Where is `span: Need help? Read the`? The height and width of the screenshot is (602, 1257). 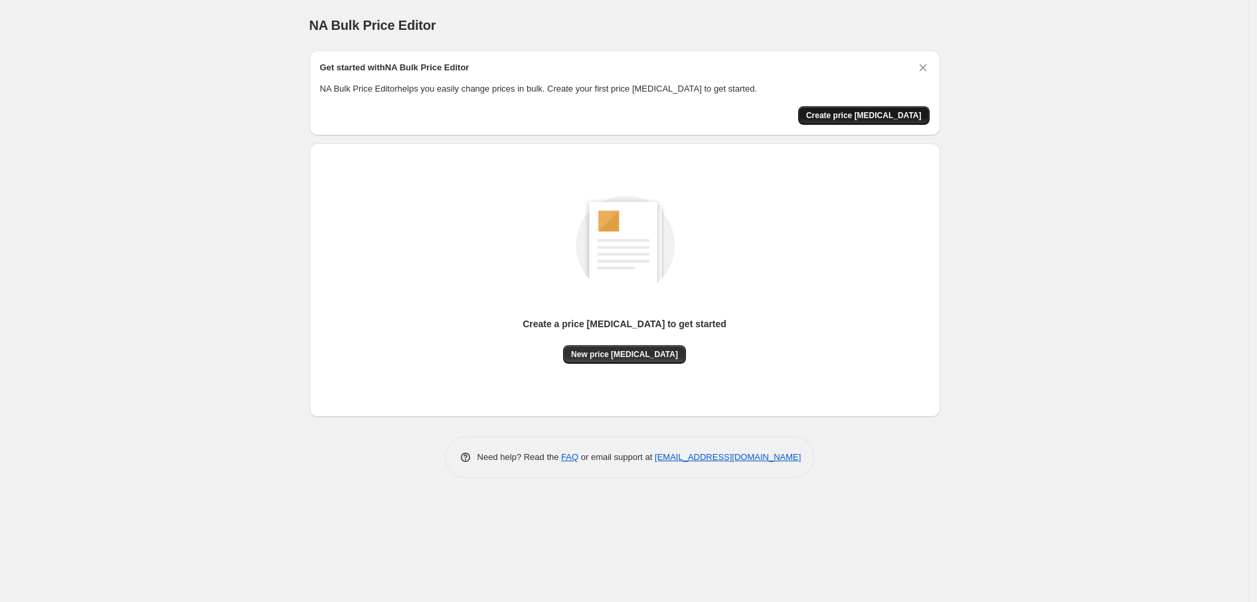 span: Need help? Read the is located at coordinates (519, 457).